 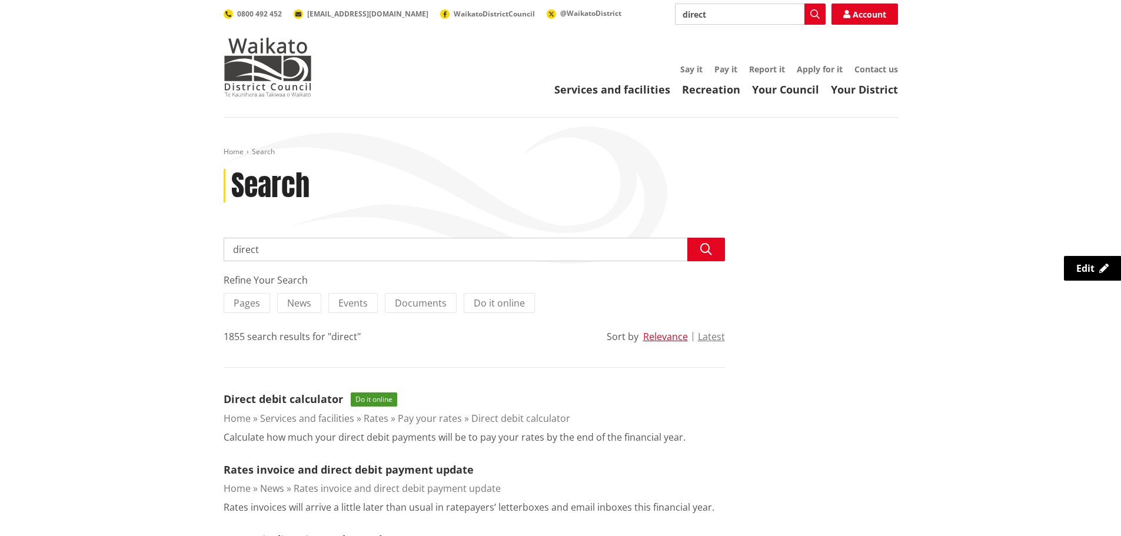 What do you see at coordinates (292, 337) in the screenshot?
I see `div: 1855 search results for "direct"` at bounding box center [292, 337].